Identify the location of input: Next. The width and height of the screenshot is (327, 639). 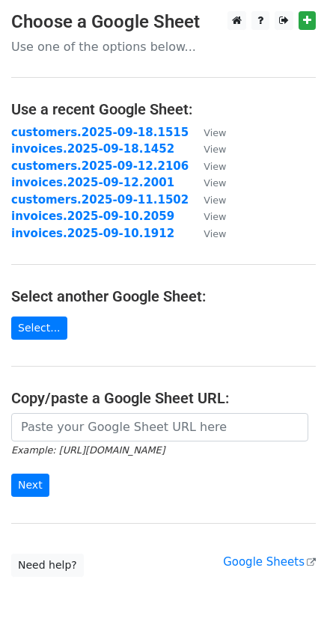
(30, 485).